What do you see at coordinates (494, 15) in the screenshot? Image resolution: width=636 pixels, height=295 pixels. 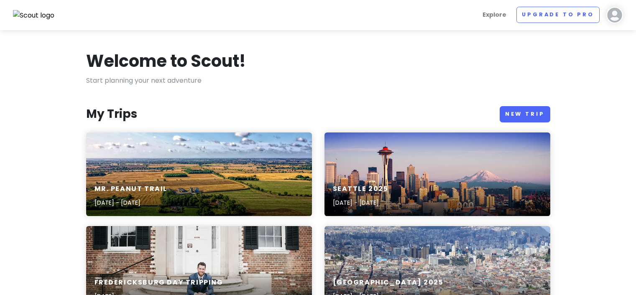 I see `a: Explore` at bounding box center [494, 15].